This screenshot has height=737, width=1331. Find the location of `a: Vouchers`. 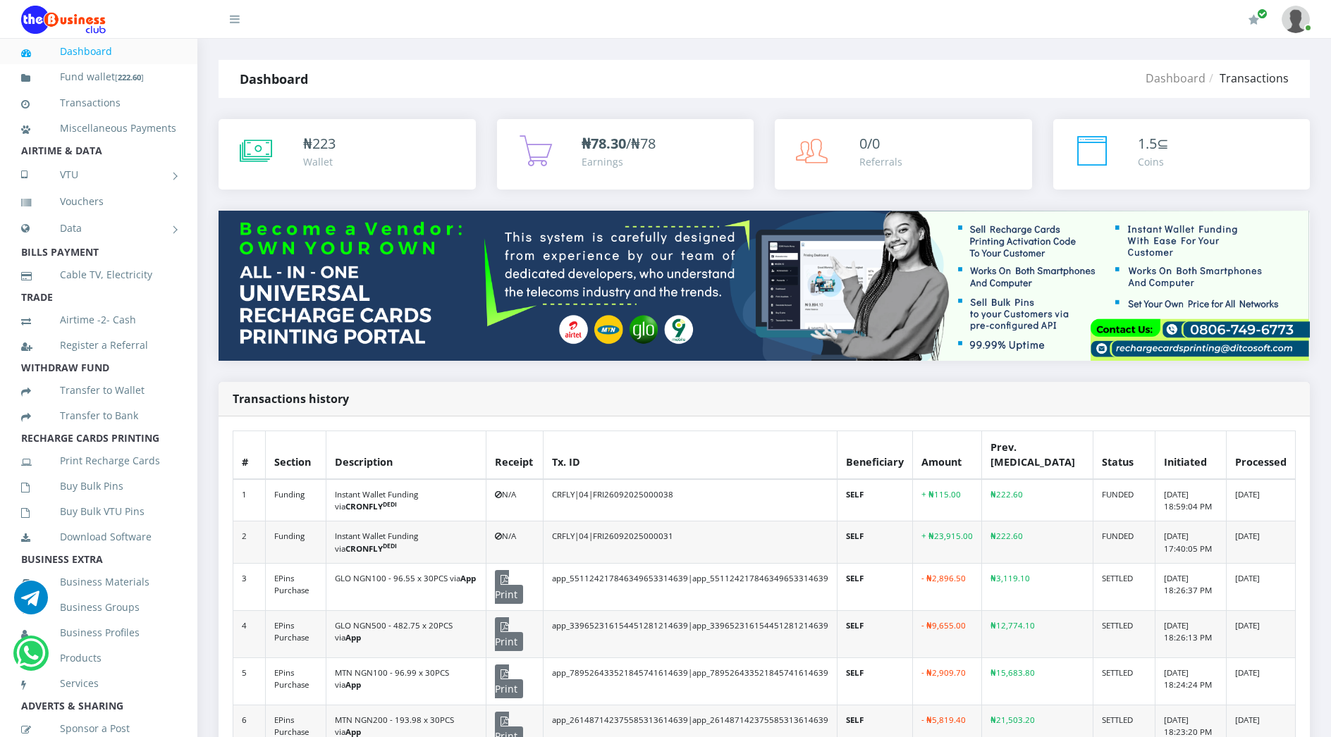

a: Vouchers is located at coordinates (99, 202).